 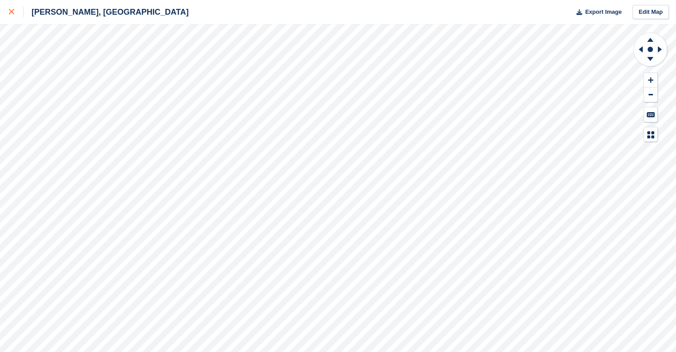 What do you see at coordinates (651, 114) in the screenshot?
I see `button: Keyboard Shortcuts` at bounding box center [651, 114].